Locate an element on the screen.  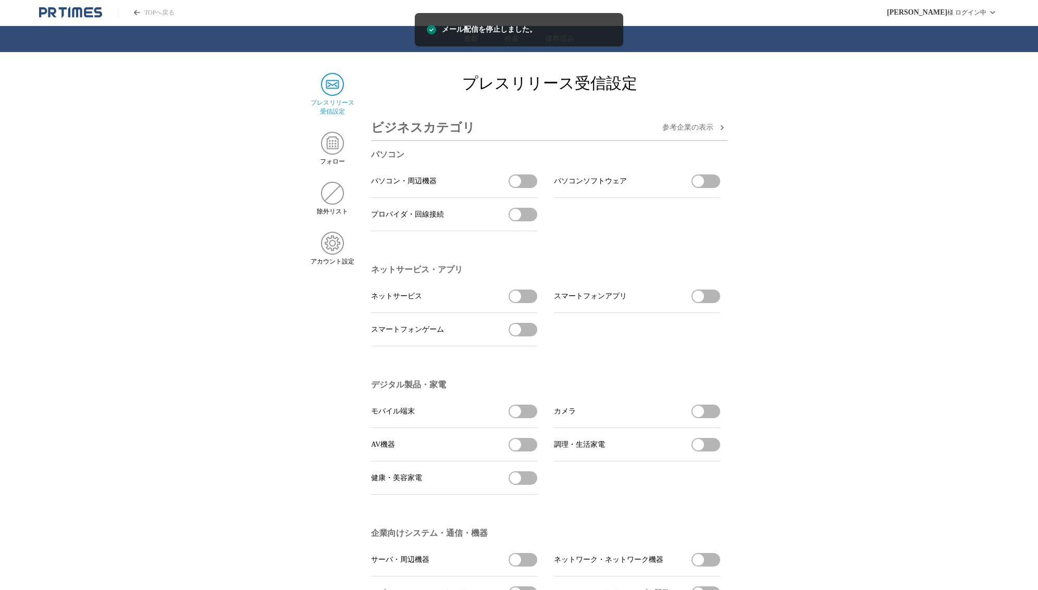
span: プロバイダ・回線接続 is located at coordinates (407, 215).